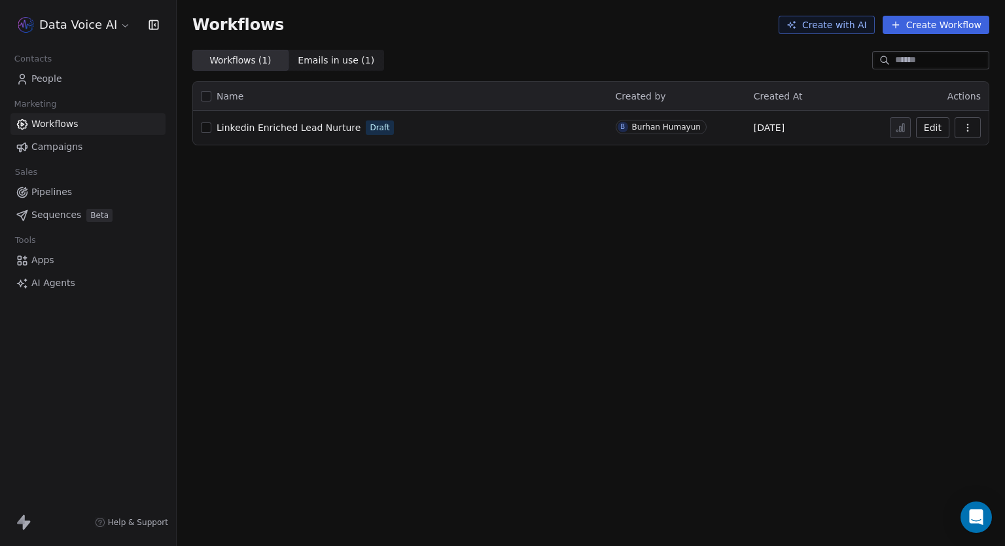 The width and height of the screenshot is (1005, 546). Describe the element at coordinates (138, 522) in the screenshot. I see `span: Help & Support` at that location.